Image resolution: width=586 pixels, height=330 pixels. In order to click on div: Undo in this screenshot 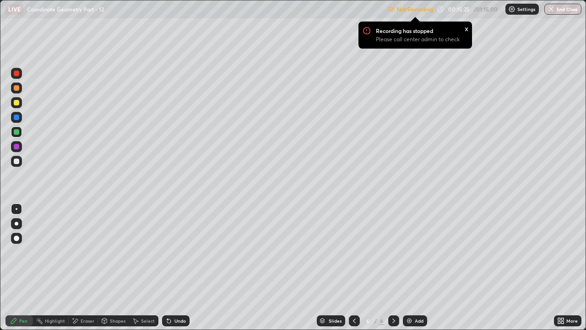, I will do `click(180, 321)`.